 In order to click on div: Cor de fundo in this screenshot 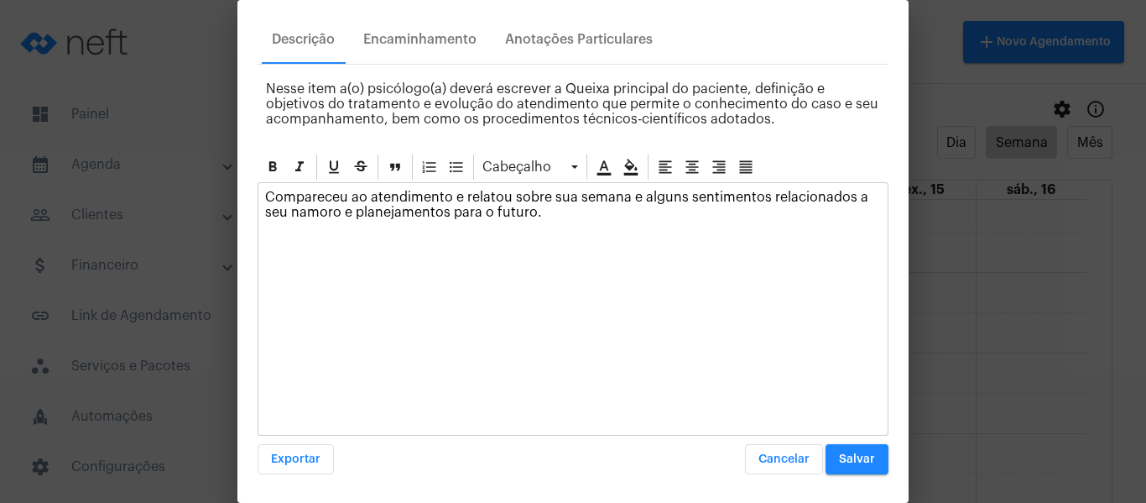, I will do `click(631, 167)`.